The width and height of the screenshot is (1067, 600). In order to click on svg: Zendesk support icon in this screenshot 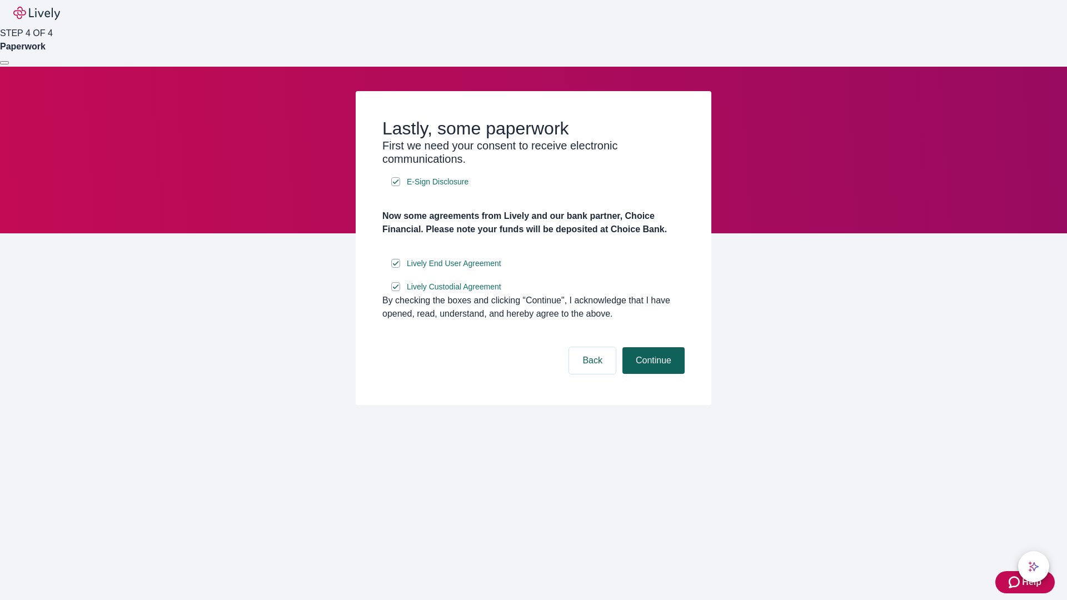, I will do `click(1015, 582)`.